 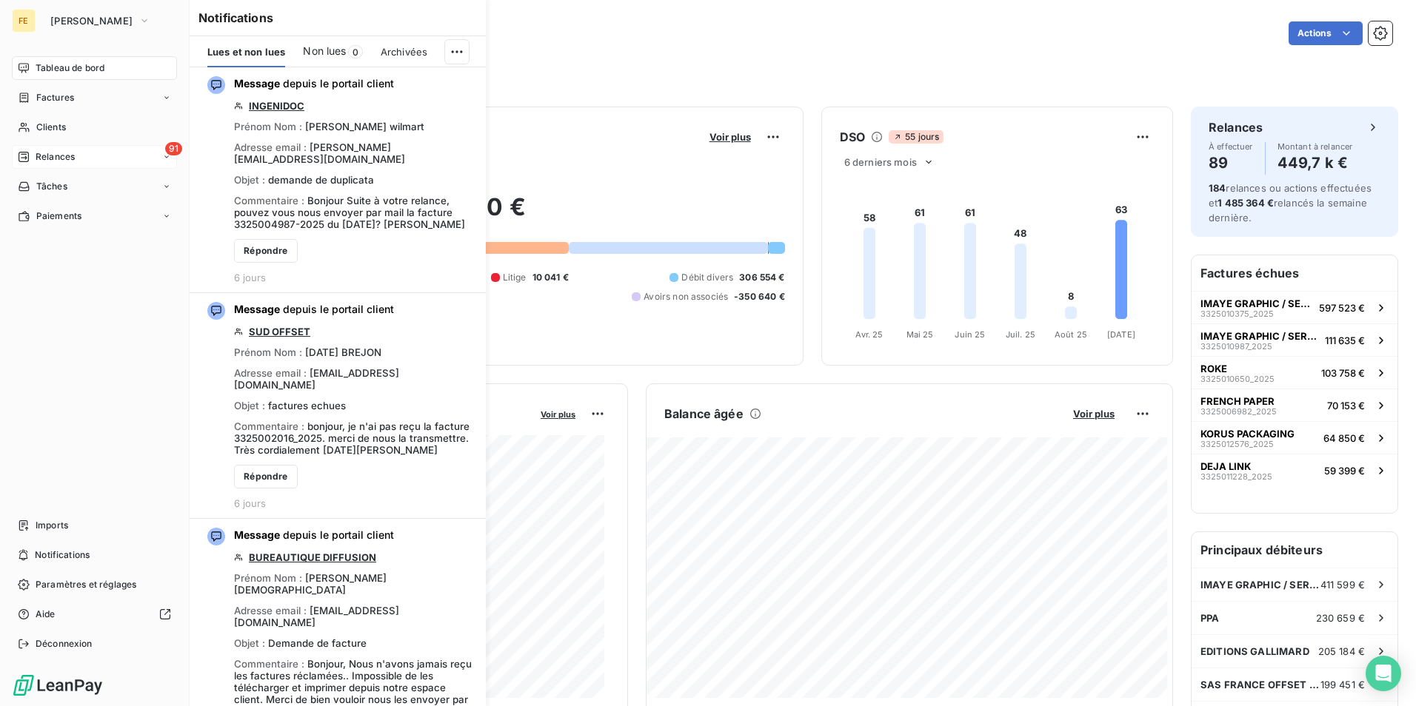 What do you see at coordinates (307, 406) in the screenshot?
I see `span: factures echues` at bounding box center [307, 406].